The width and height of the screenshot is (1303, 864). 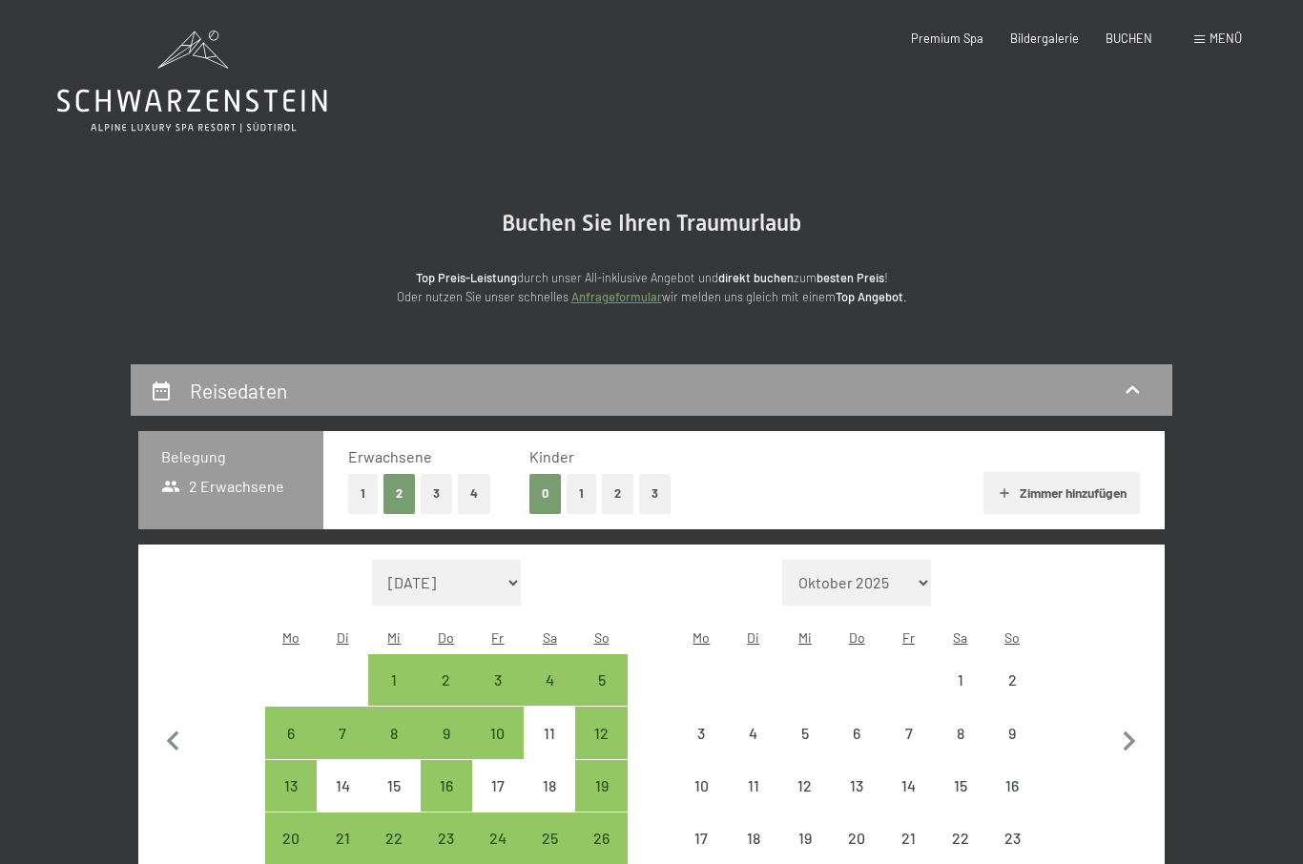 I want to click on div: Thu Oct 23 2025, so click(x=447, y=839).